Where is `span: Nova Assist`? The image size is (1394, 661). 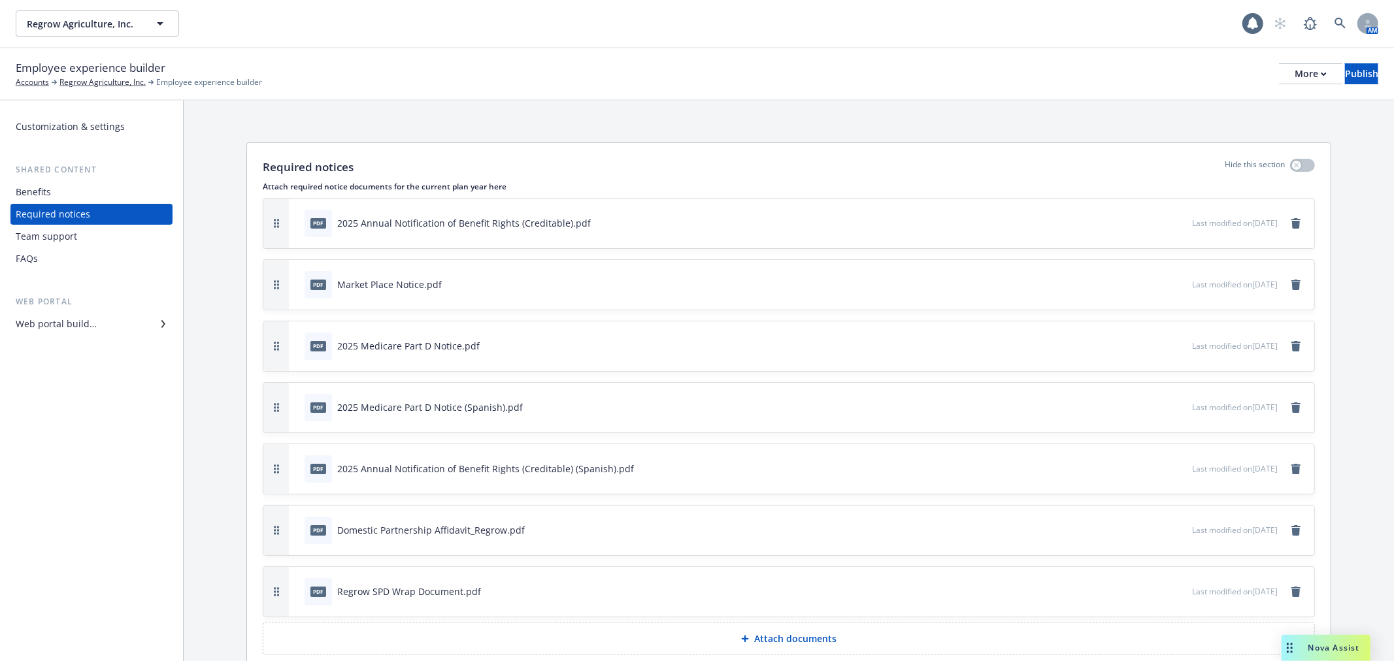 span: Nova Assist is located at coordinates (1334, 648).